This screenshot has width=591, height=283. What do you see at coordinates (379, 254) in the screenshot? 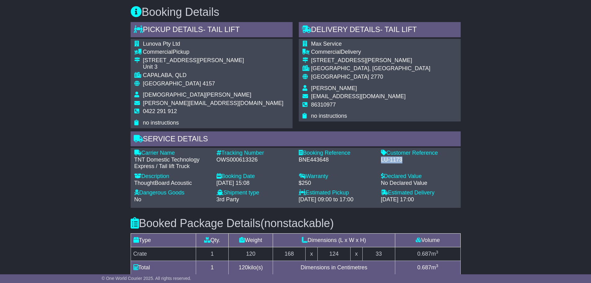
I see `td: 33` at bounding box center [379, 254].